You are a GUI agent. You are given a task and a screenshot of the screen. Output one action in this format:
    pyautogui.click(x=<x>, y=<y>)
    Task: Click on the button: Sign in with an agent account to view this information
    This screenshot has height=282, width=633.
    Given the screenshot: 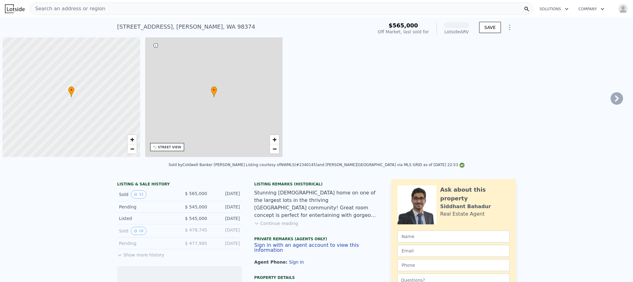 What is the action you would take?
    pyautogui.click(x=316, y=248)
    